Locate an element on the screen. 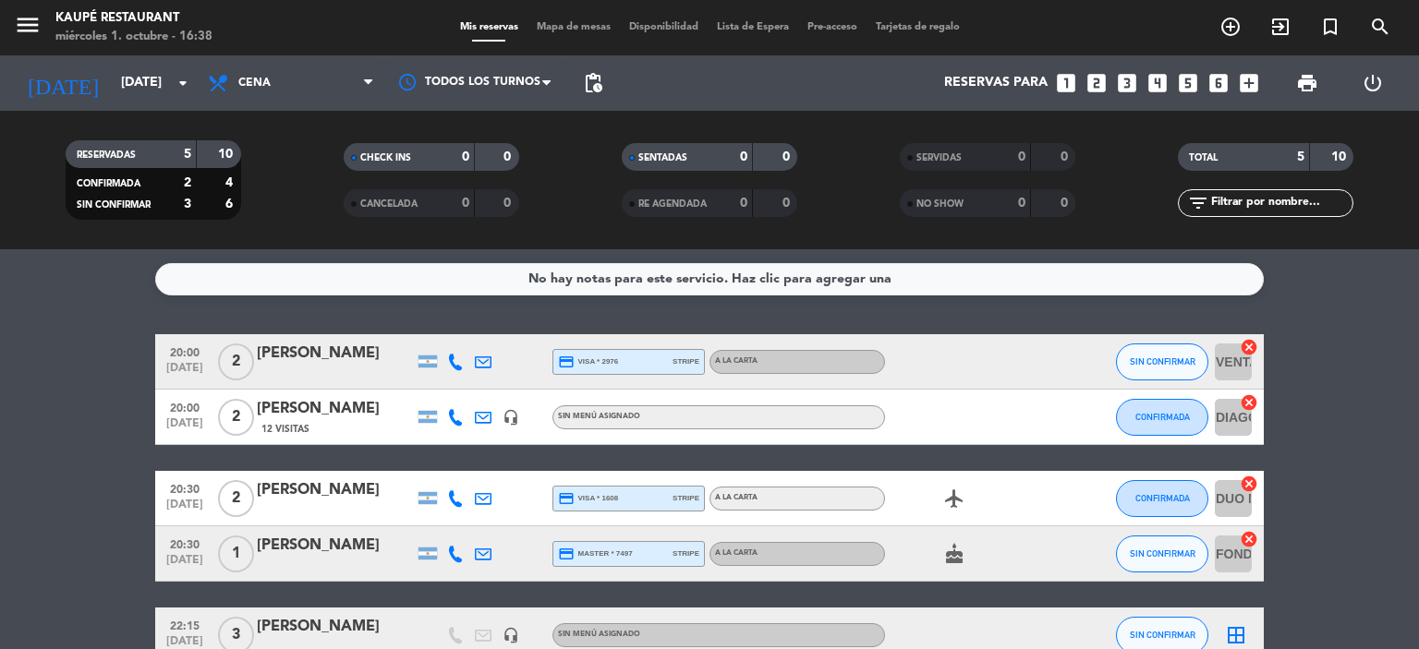 This screenshot has width=1419, height=649. i: looks_two is located at coordinates (1097, 83).